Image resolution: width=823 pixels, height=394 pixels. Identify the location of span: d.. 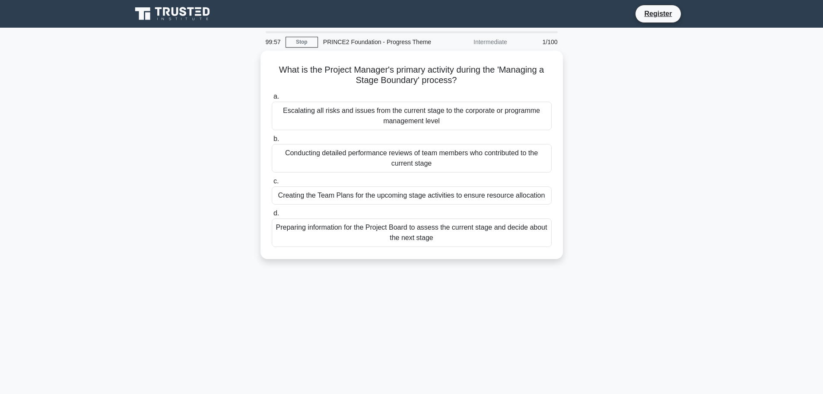
(276, 213).